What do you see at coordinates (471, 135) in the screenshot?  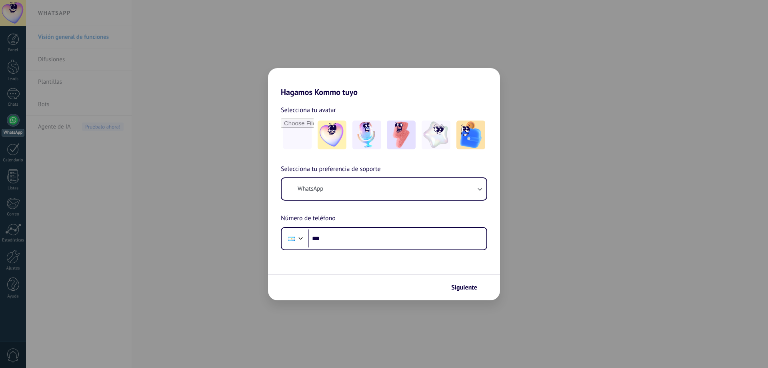 I see `img: -5.jpeg` at bounding box center [471, 135].